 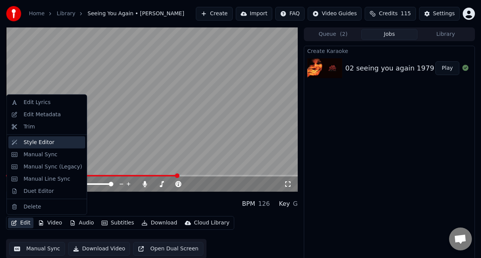 What do you see at coordinates (254, 14) in the screenshot?
I see `button: Import` at bounding box center [254, 14].